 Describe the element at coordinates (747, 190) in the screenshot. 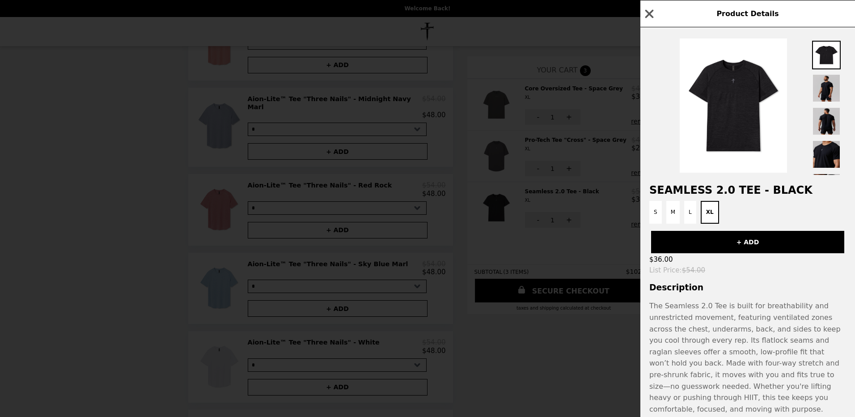

I see `h2: Seamless 2.0 Tee - Black` at that location.